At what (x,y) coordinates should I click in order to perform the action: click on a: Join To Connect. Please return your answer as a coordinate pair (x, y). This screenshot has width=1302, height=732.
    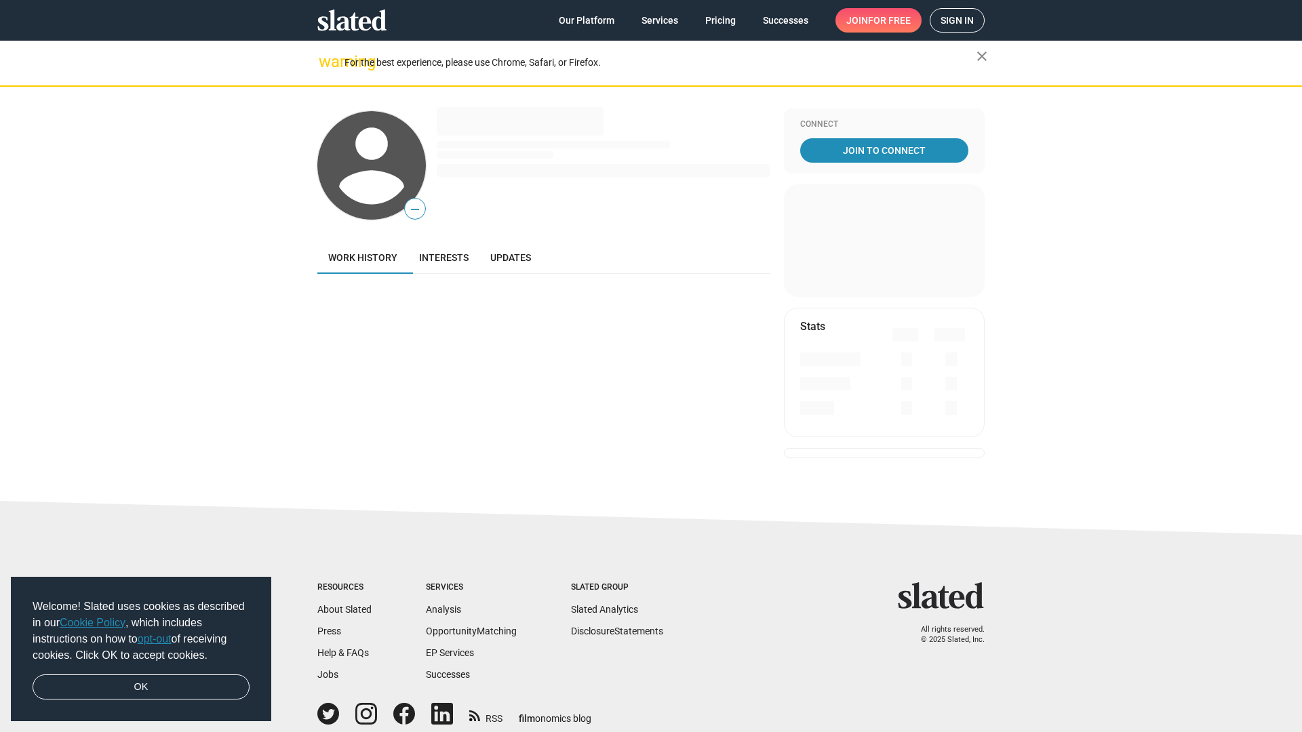
    Looking at the image, I should click on (884, 150).